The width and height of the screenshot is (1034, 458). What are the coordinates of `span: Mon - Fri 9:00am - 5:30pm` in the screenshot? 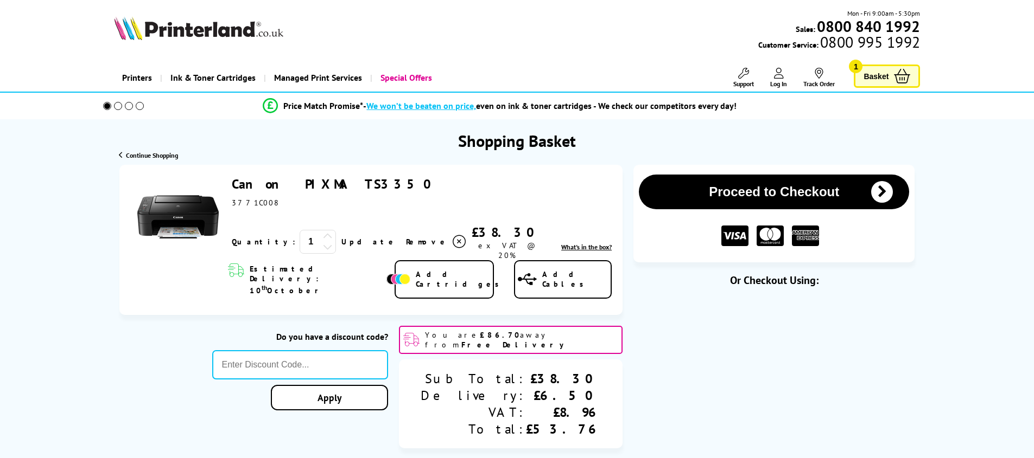 It's located at (883, 13).